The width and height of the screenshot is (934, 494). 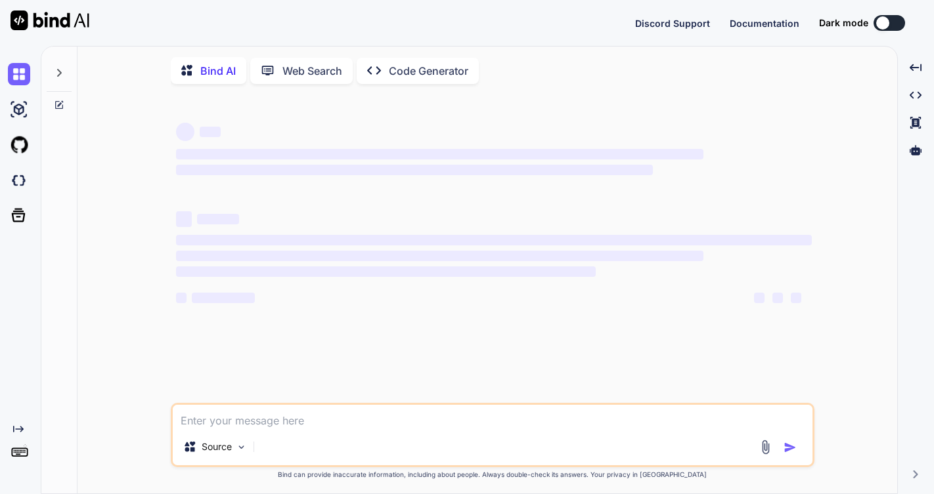 What do you see at coordinates (428, 71) in the screenshot?
I see `p: Code Generator` at bounding box center [428, 71].